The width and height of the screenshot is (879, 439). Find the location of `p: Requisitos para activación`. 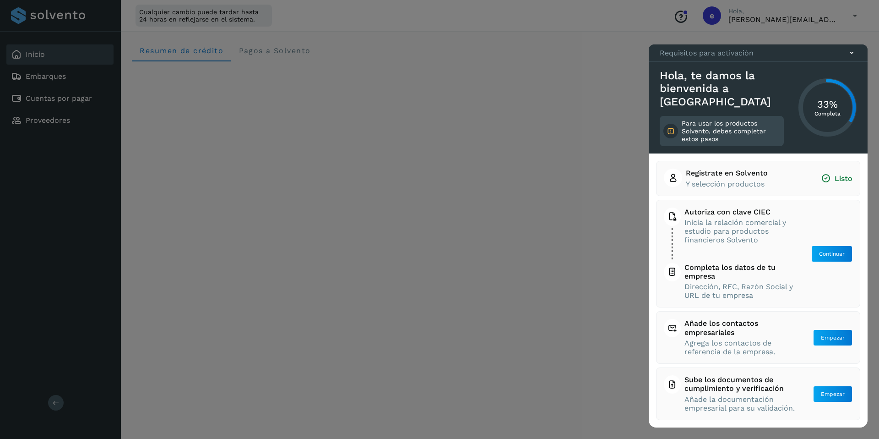

p: Requisitos para activación is located at coordinates (707, 53).